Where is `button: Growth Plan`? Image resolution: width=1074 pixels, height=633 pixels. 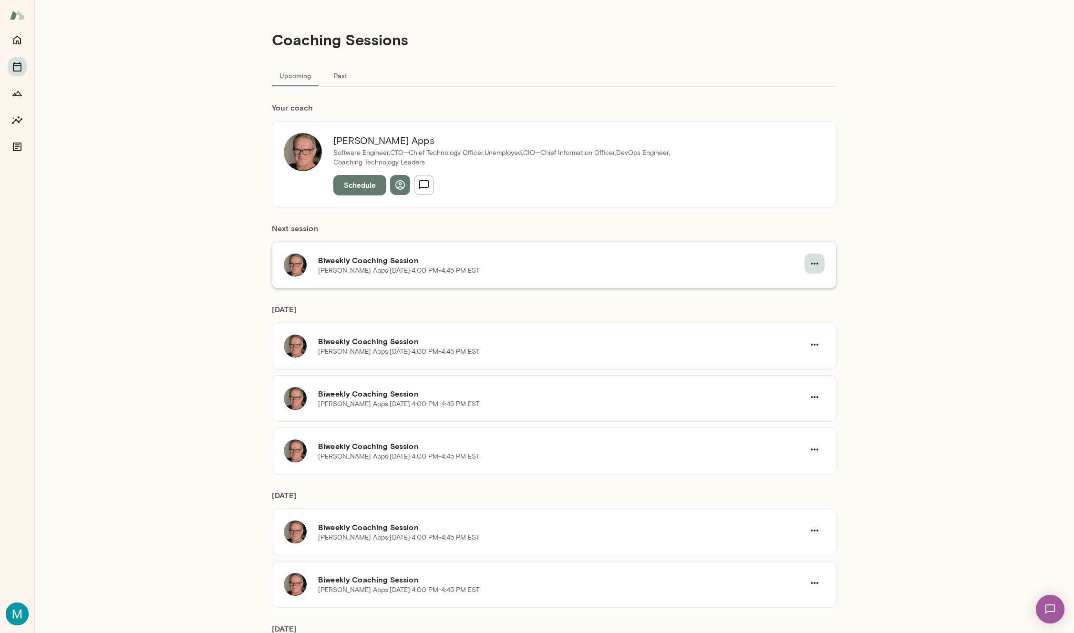
button: Growth Plan is located at coordinates (17, 93).